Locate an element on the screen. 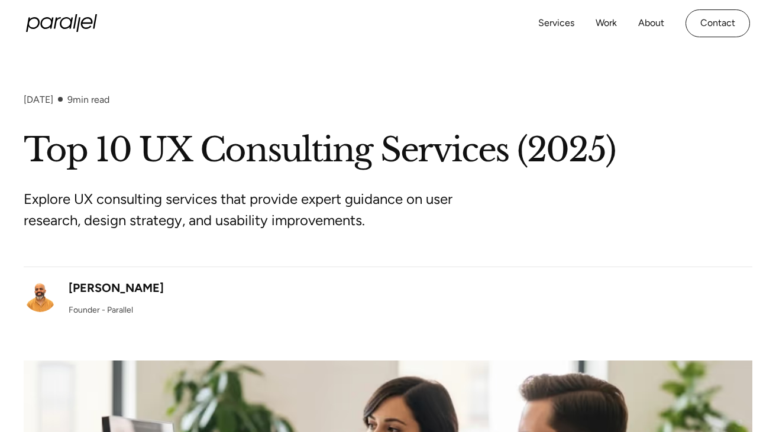  div: Founder - Parallel is located at coordinates (101, 310).